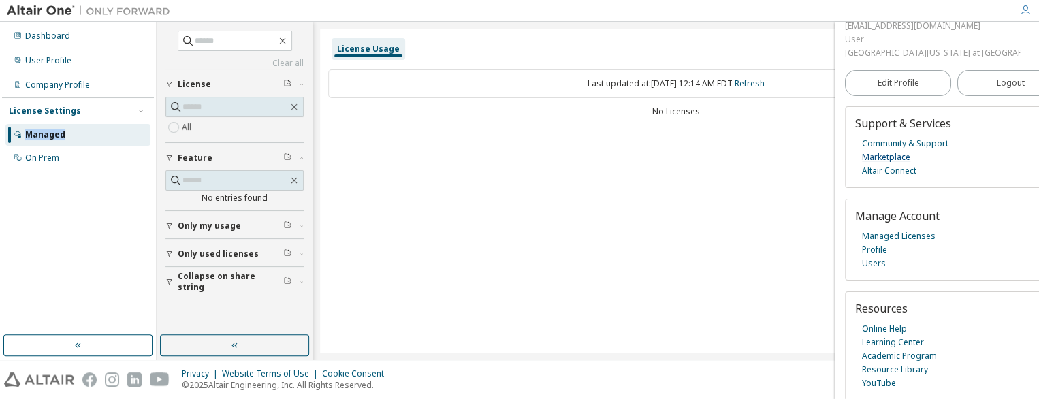 This screenshot has width=1039, height=399. Describe the element at coordinates (234, 84) in the screenshot. I see `button: License` at that location.